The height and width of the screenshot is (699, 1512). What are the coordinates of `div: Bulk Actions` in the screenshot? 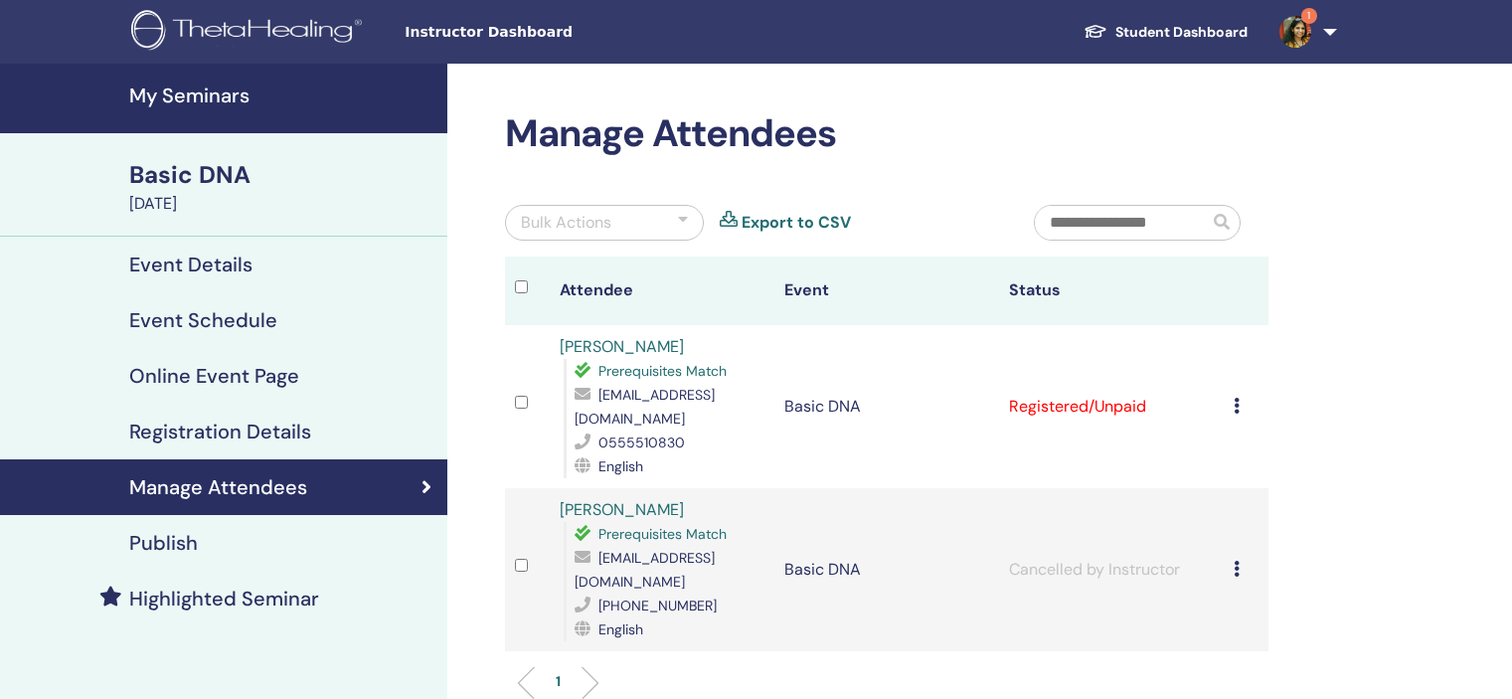 It's located at (565, 223).